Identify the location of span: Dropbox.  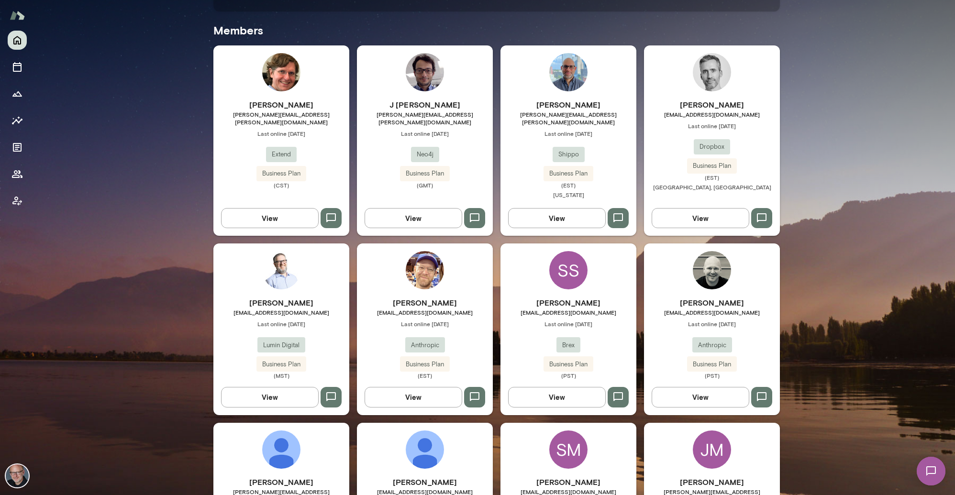
(712, 147).